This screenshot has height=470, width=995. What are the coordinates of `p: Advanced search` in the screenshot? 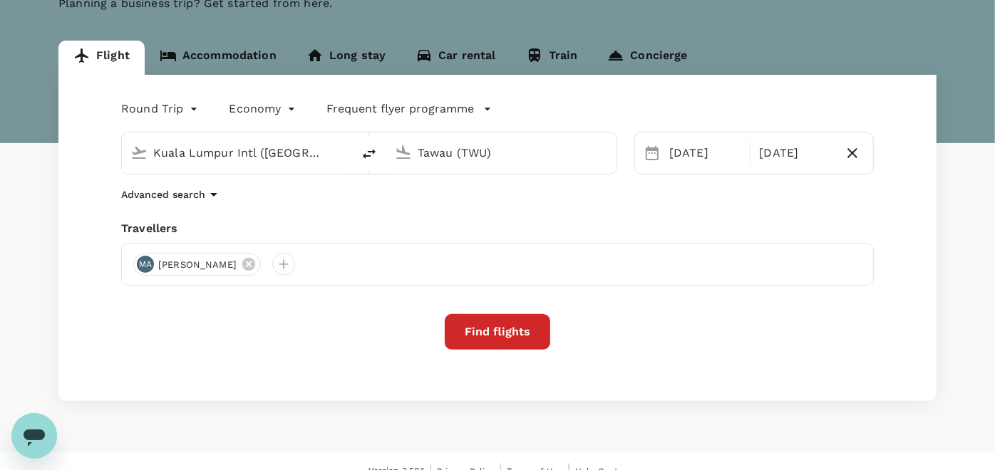 It's located at (163, 195).